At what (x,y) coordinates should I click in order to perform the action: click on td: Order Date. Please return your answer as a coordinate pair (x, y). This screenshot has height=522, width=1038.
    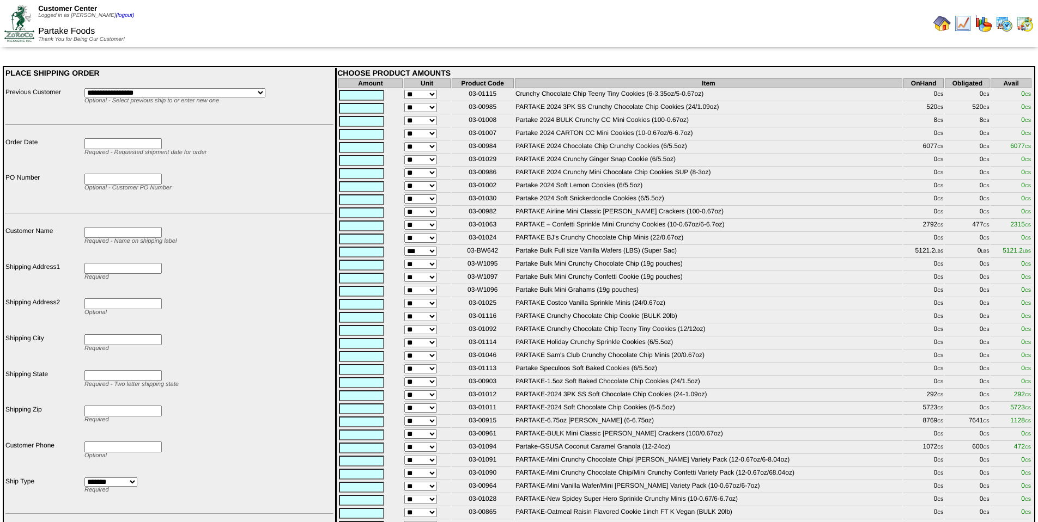
    Looking at the image, I should click on (44, 155).